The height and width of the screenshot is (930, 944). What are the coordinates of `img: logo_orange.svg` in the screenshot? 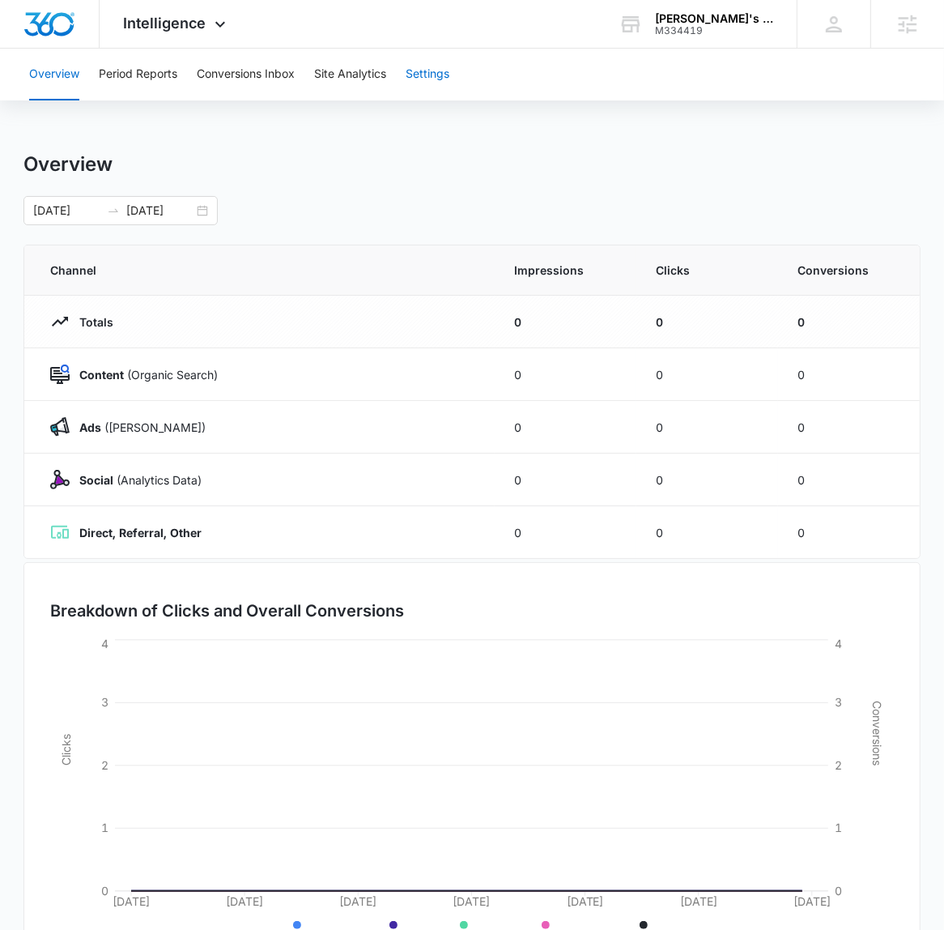 It's located at (32, 32).